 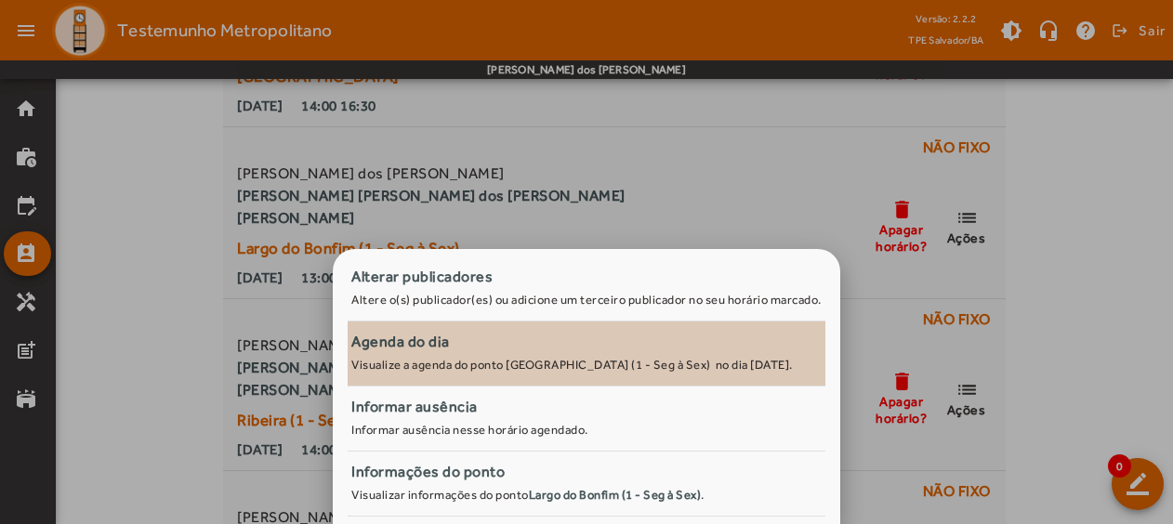 I want to click on strong: Largo do Bonfim (1 - Seg à Sex), so click(x=615, y=494).